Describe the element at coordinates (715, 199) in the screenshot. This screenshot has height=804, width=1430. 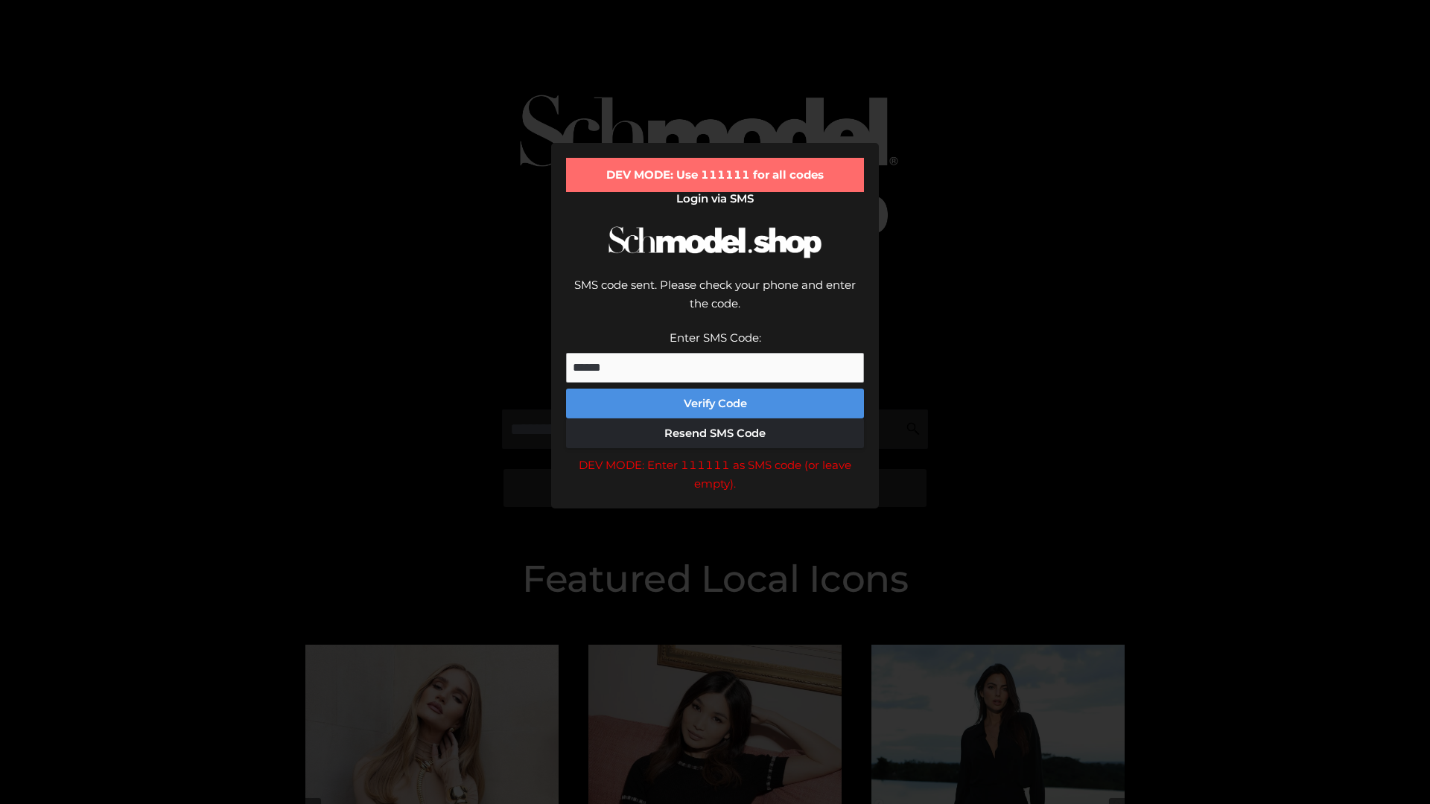
I see `h2: Login via SMS` at that location.